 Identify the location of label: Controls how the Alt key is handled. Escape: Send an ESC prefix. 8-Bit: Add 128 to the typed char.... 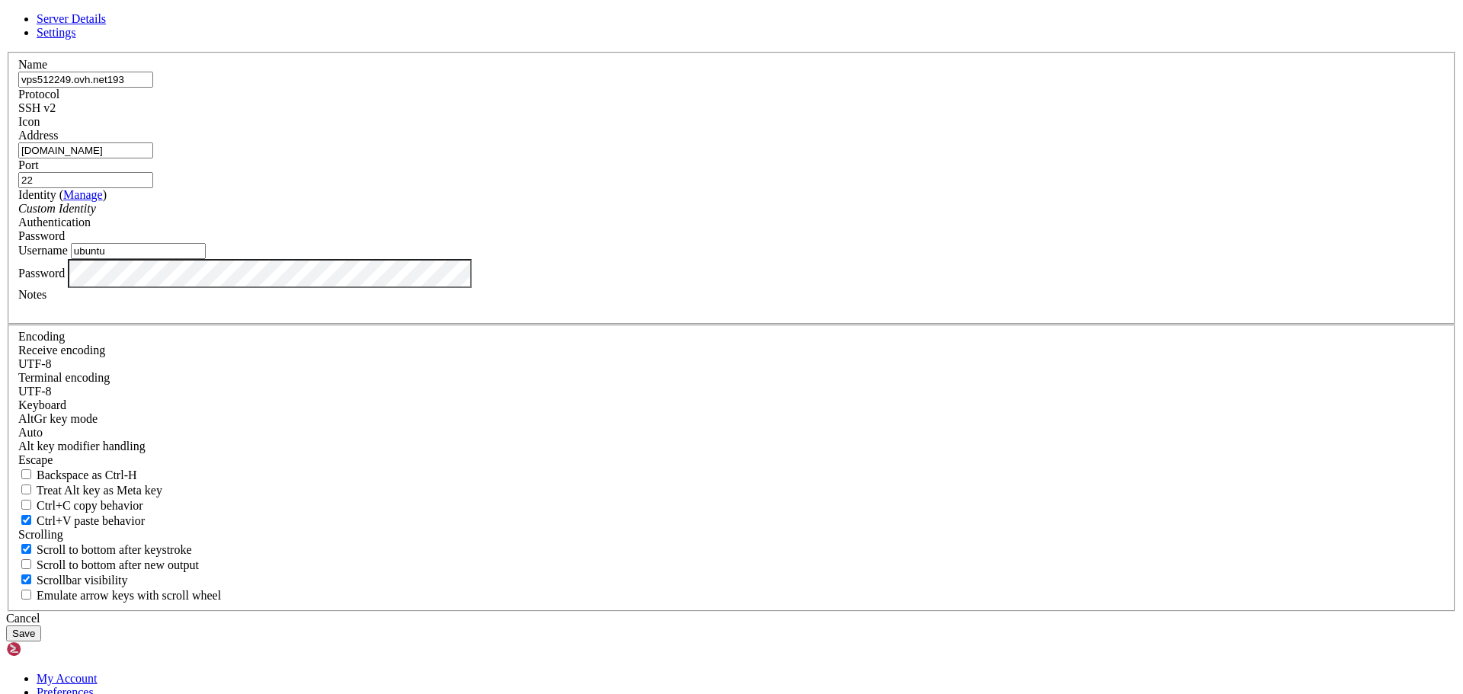
(82, 446).